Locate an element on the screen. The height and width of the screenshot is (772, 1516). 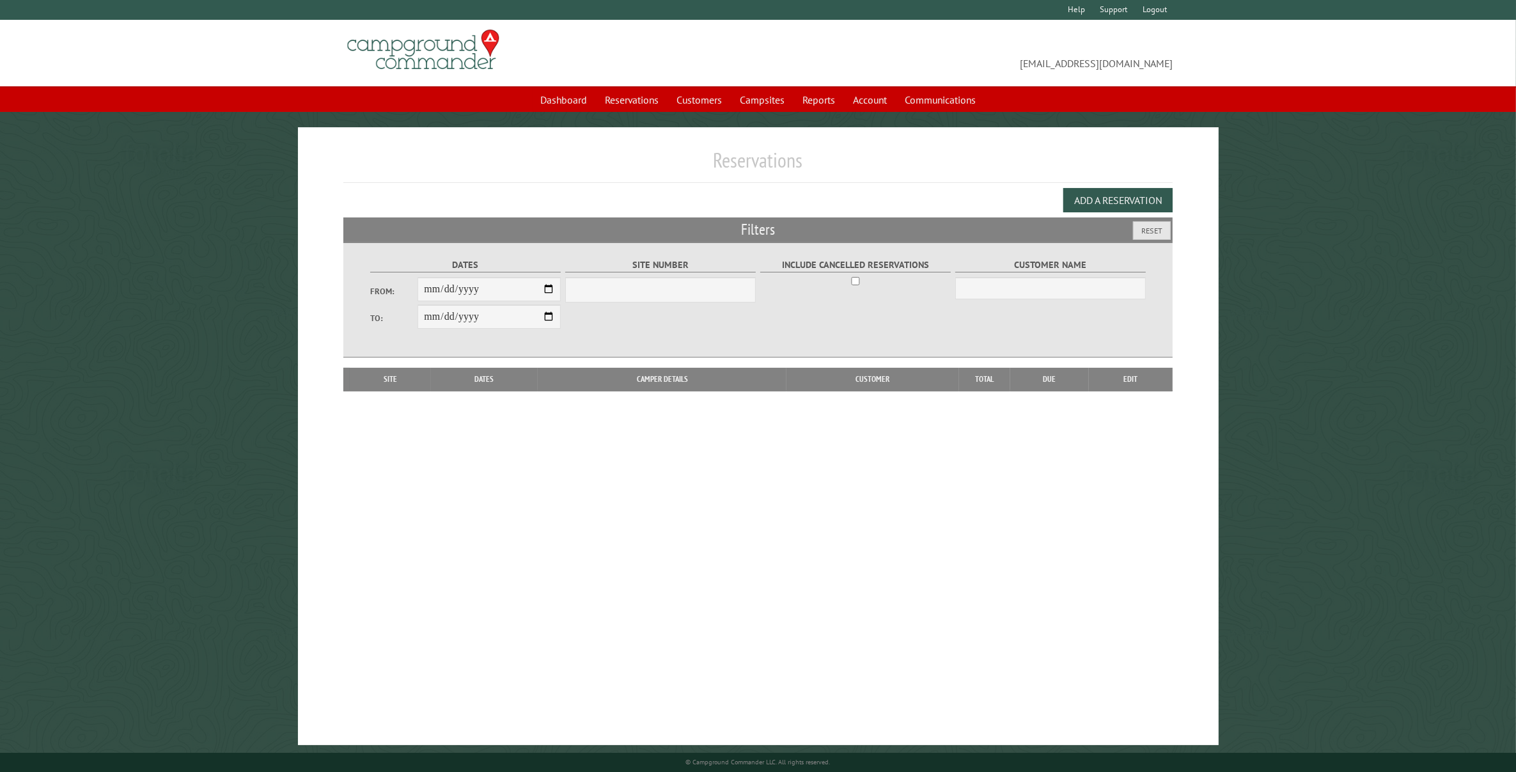
h2: Filters is located at coordinates (758, 230).